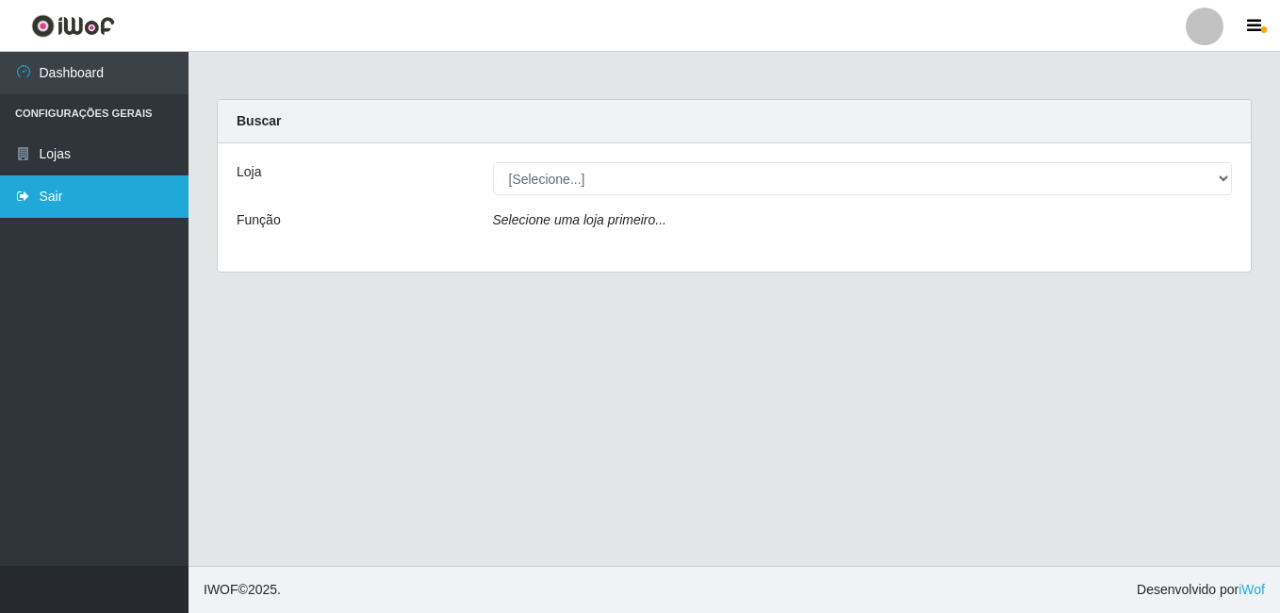  Describe the element at coordinates (258, 220) in the screenshot. I see `label: Função` at that location.